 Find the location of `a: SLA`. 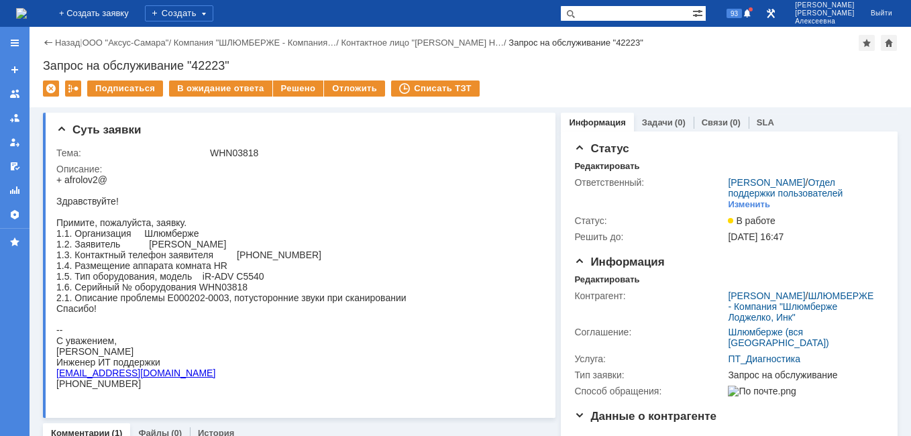

a: SLA is located at coordinates (766, 122).